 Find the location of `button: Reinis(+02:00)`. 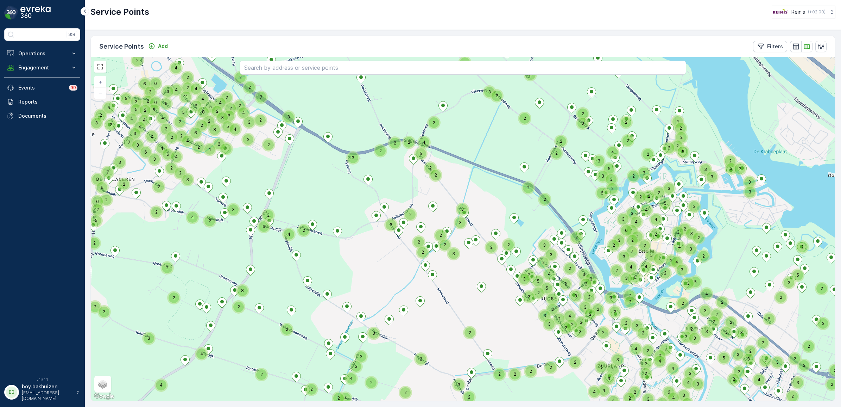

button: Reinis(+02:00) is located at coordinates (804, 12).